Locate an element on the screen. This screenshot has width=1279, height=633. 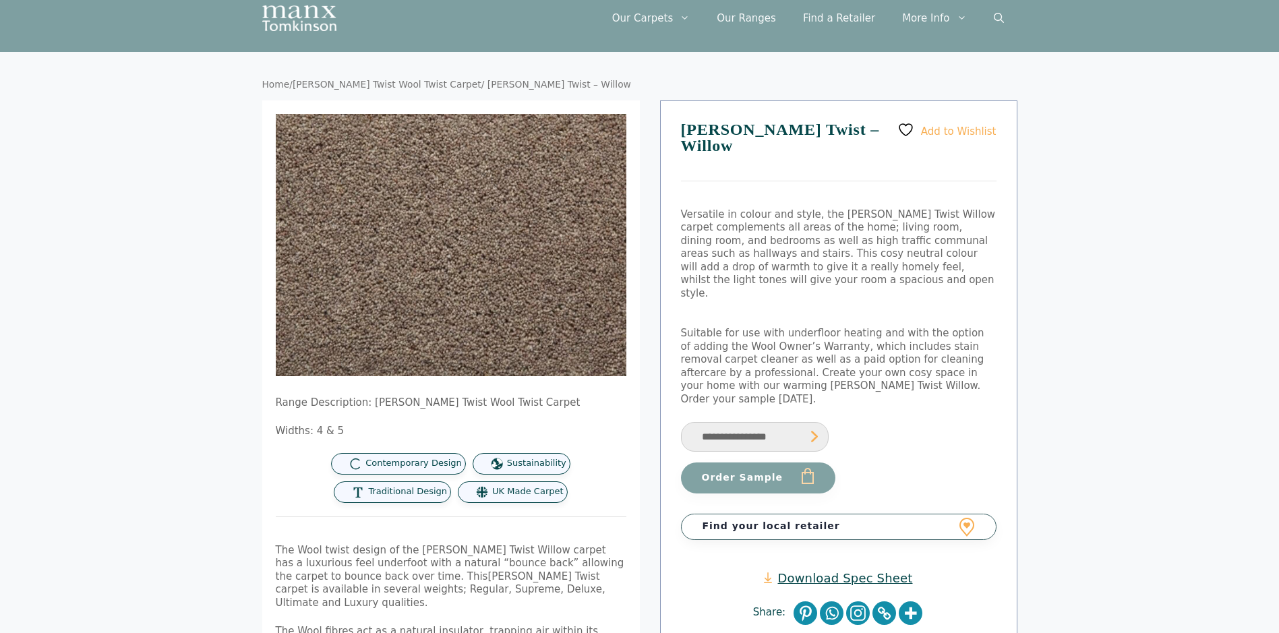
a: Home is located at coordinates (276, 84).